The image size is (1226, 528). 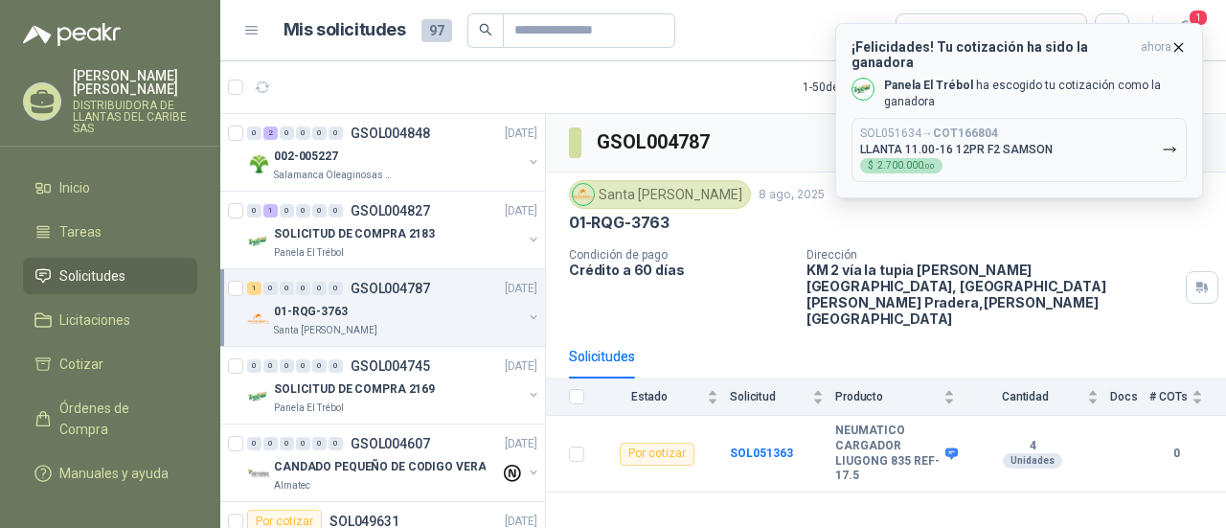 What do you see at coordinates (900, 396) in the screenshot?
I see `th: Producto` at bounding box center [900, 396].